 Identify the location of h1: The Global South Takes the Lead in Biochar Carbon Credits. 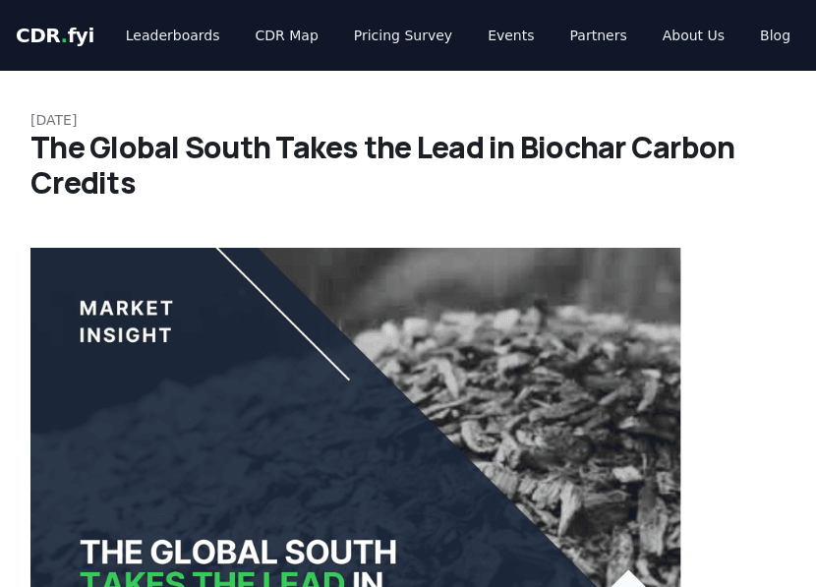
(408, 165).